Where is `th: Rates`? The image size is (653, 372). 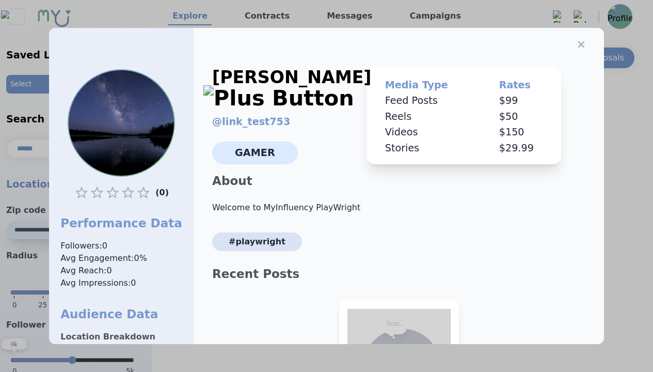
th: Rates is located at coordinates (521, 85).